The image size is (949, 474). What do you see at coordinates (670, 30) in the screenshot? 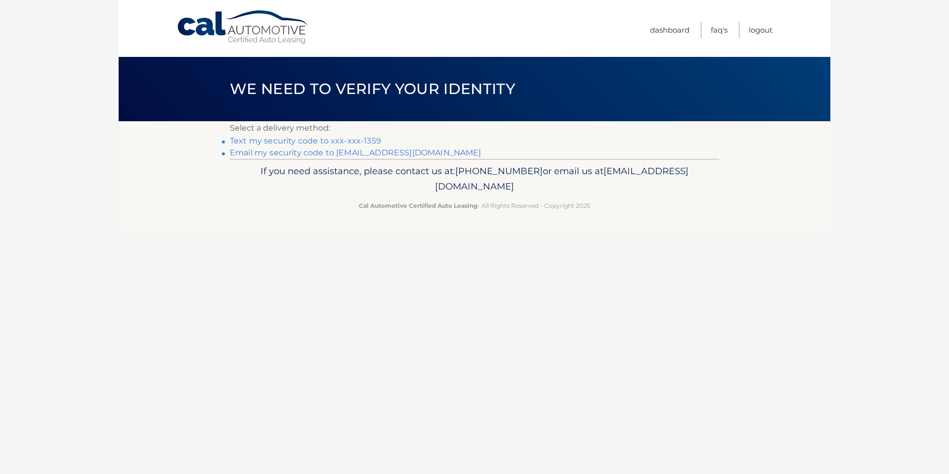
I see `a: Dashboard` at bounding box center [670, 30].